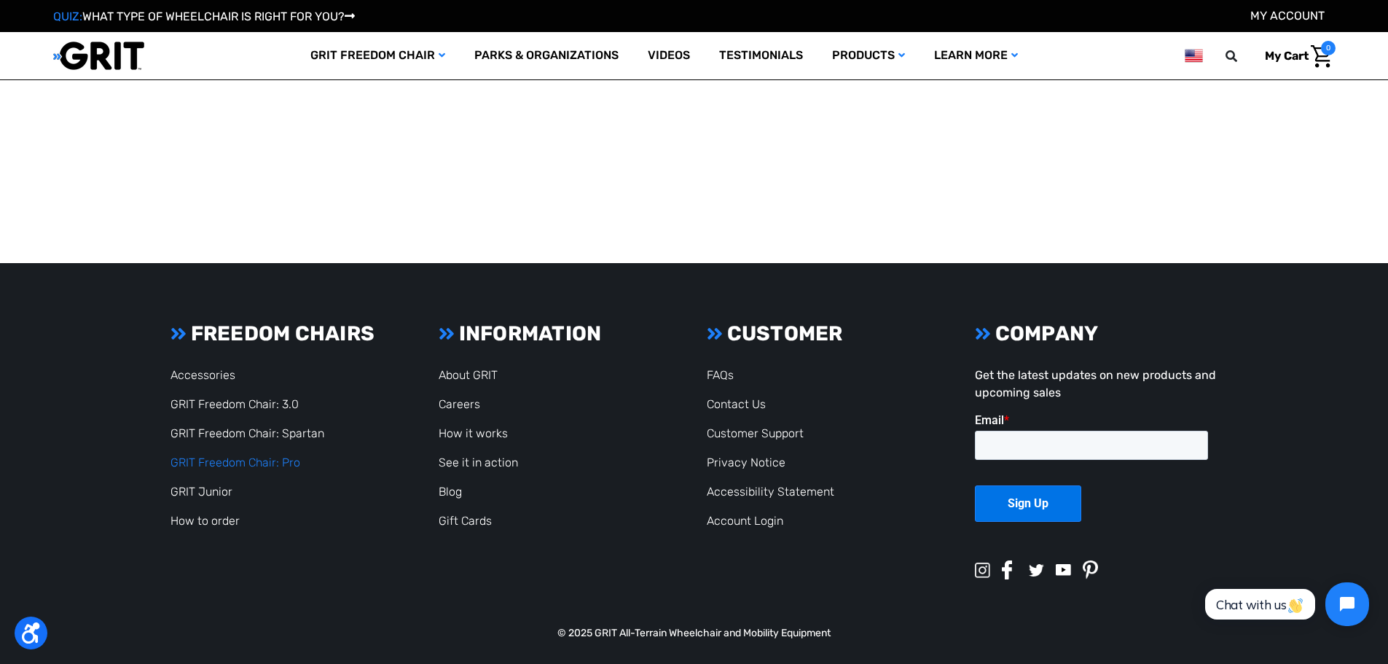 This screenshot has width=1388, height=664. What do you see at coordinates (828, 334) in the screenshot?
I see `h3: CUSTOMER` at bounding box center [828, 334].